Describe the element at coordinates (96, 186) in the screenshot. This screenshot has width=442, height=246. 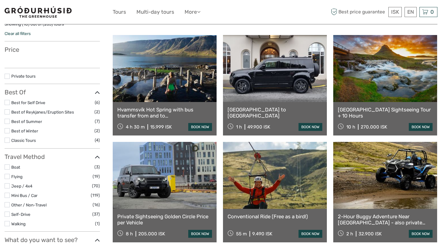
I see `span: (70)` at that location.